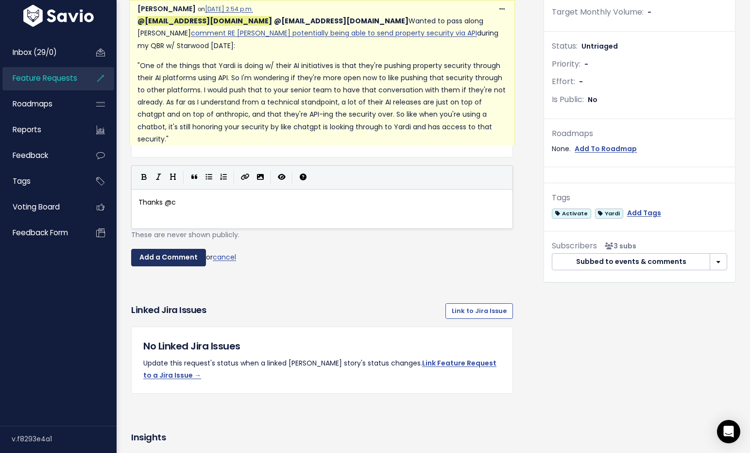  Describe the element at coordinates (606, 149) in the screenshot. I see `a: Add To Roadmap` at that location.